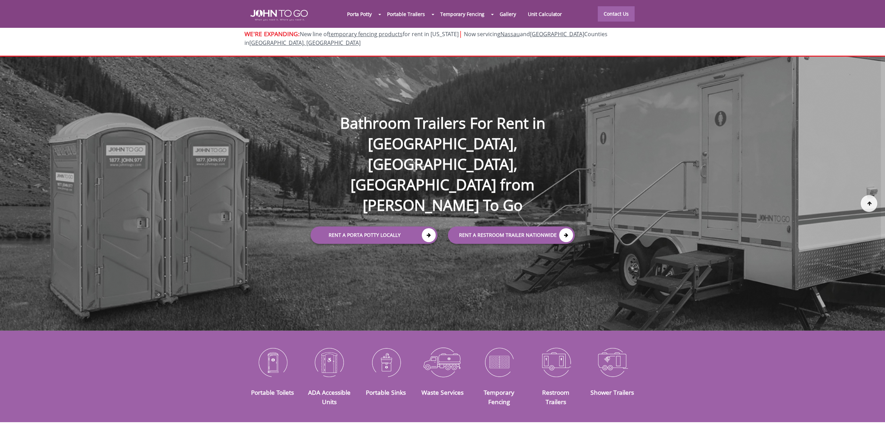  I want to click on img: Shower-Trailers-icon_N.png, so click(613, 362).